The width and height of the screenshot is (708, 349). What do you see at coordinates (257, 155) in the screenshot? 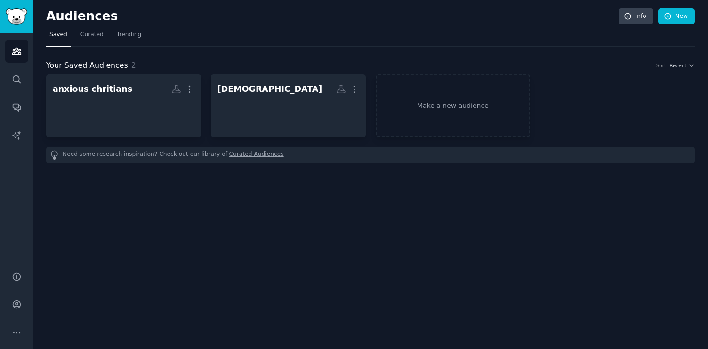
I see `a: Curated Audiences` at bounding box center [257, 155].